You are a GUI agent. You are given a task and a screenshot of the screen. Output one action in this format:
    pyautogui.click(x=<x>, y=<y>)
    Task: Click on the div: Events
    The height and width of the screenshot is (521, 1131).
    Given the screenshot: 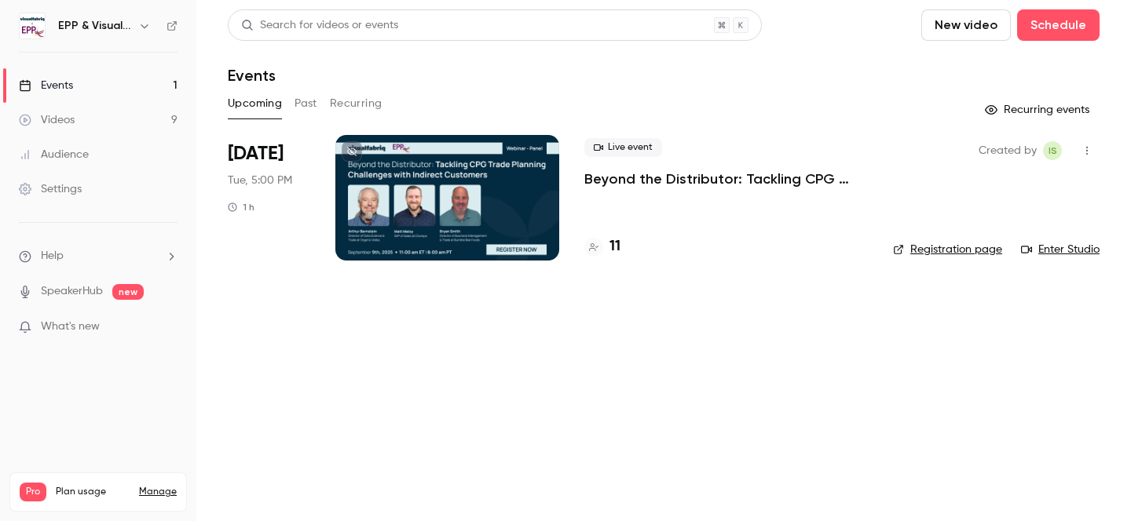 What is the action you would take?
    pyautogui.click(x=46, y=86)
    